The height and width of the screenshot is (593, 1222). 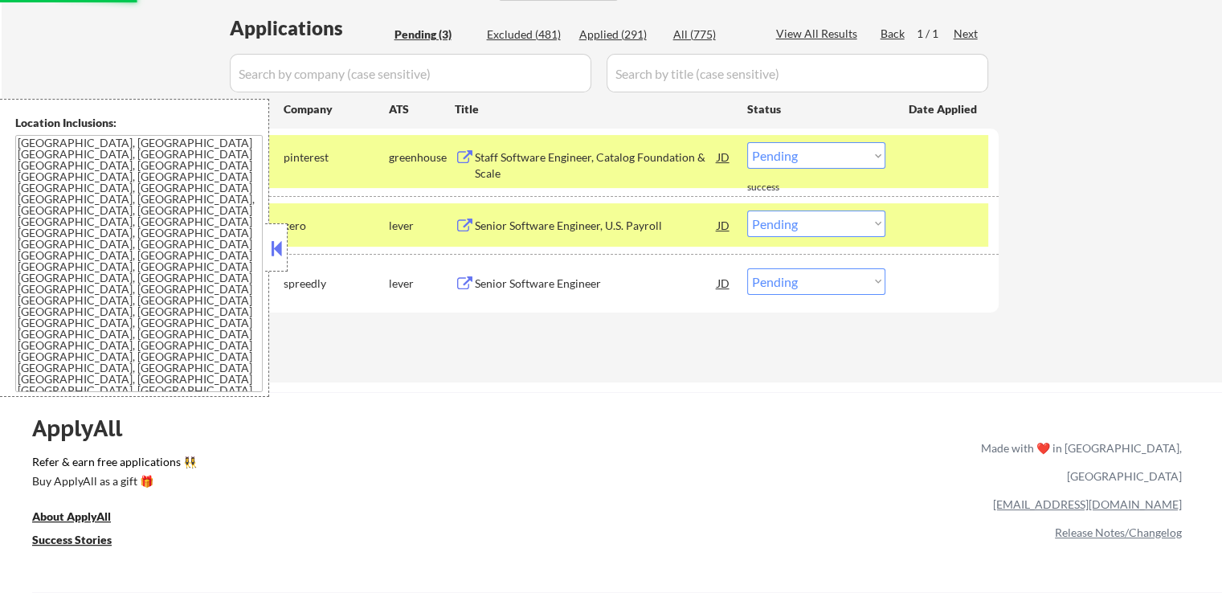 What do you see at coordinates (593, 109) in the screenshot?
I see `div: Title` at bounding box center [593, 109].